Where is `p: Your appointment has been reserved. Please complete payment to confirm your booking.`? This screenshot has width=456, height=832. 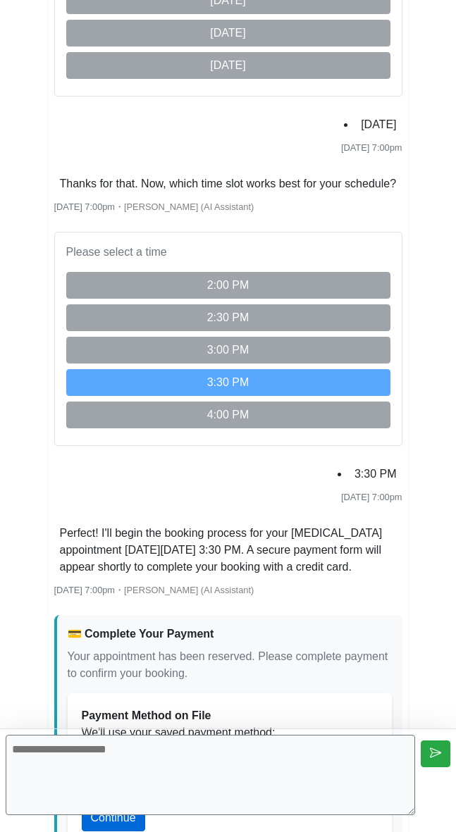 p: Your appointment has been reserved. Please complete payment to confirm your booking. is located at coordinates (230, 665).